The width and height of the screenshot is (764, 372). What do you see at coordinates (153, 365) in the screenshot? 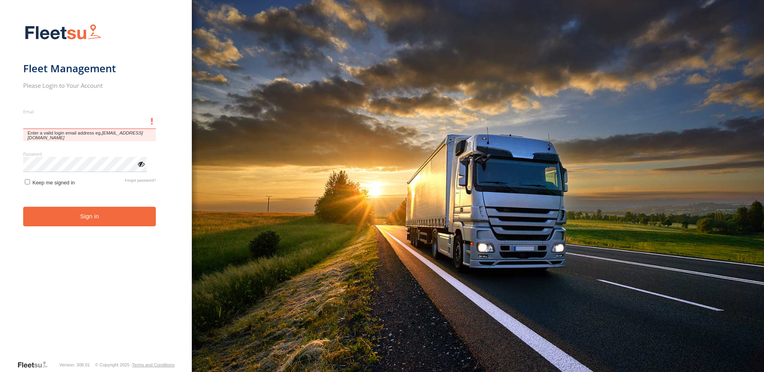
I see `a: Terms and Conditions` at bounding box center [153, 365].